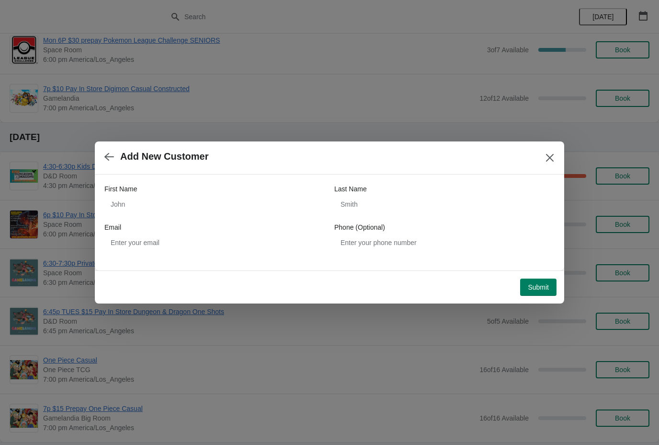  What do you see at coordinates (445, 242) in the screenshot?
I see `input: Enter your phone number` at bounding box center [445, 242].